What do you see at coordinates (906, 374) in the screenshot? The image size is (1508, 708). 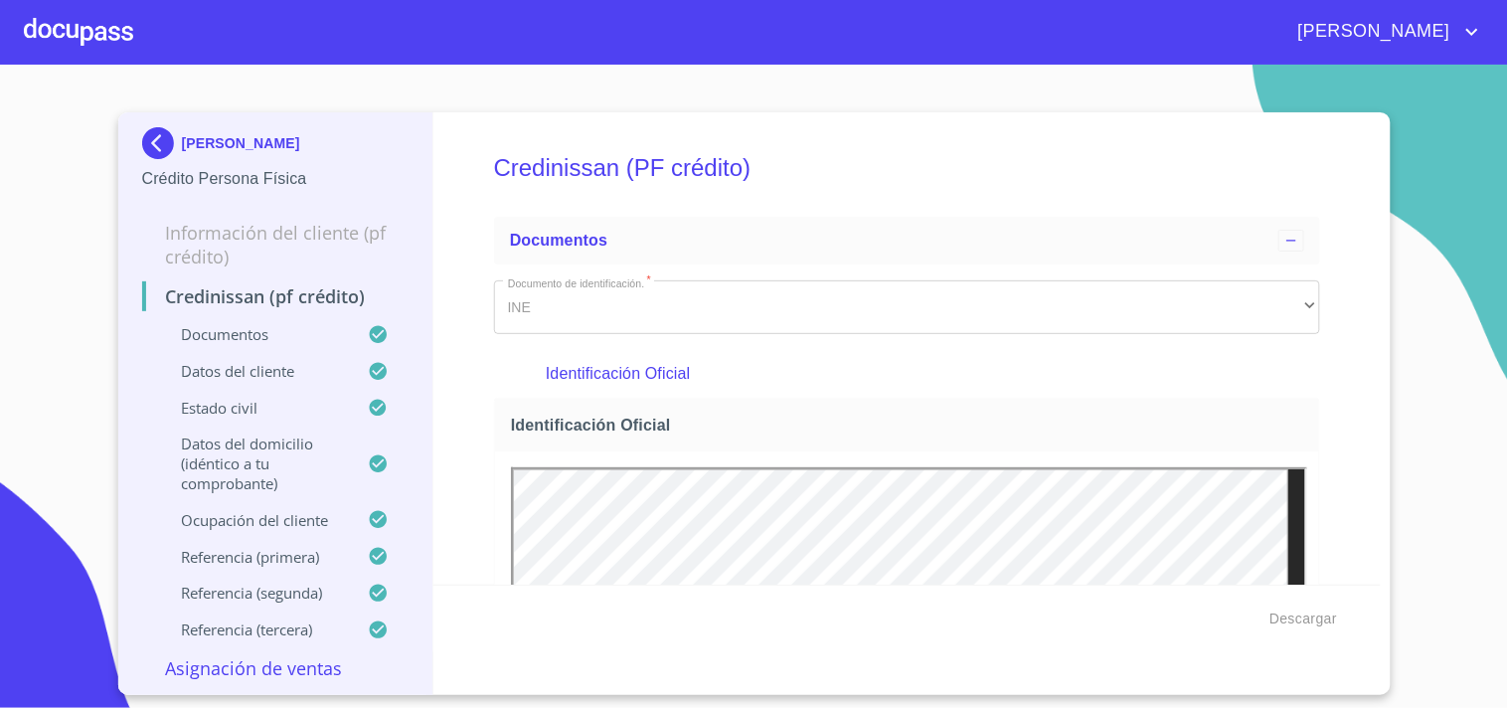 I see `p: Identificación Oficial` at bounding box center [906, 374].